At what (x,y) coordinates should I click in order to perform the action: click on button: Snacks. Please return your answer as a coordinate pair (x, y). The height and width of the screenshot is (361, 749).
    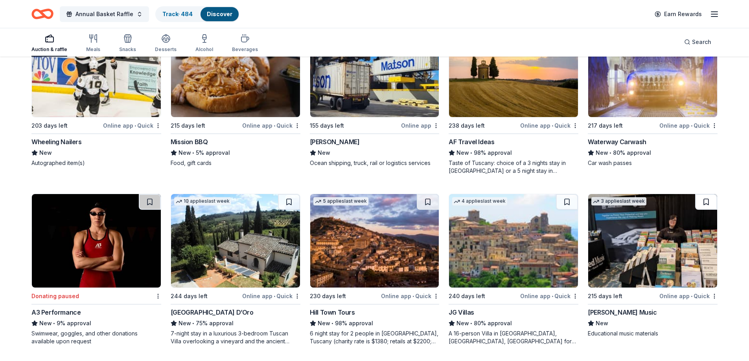
    Looking at the image, I should click on (127, 44).